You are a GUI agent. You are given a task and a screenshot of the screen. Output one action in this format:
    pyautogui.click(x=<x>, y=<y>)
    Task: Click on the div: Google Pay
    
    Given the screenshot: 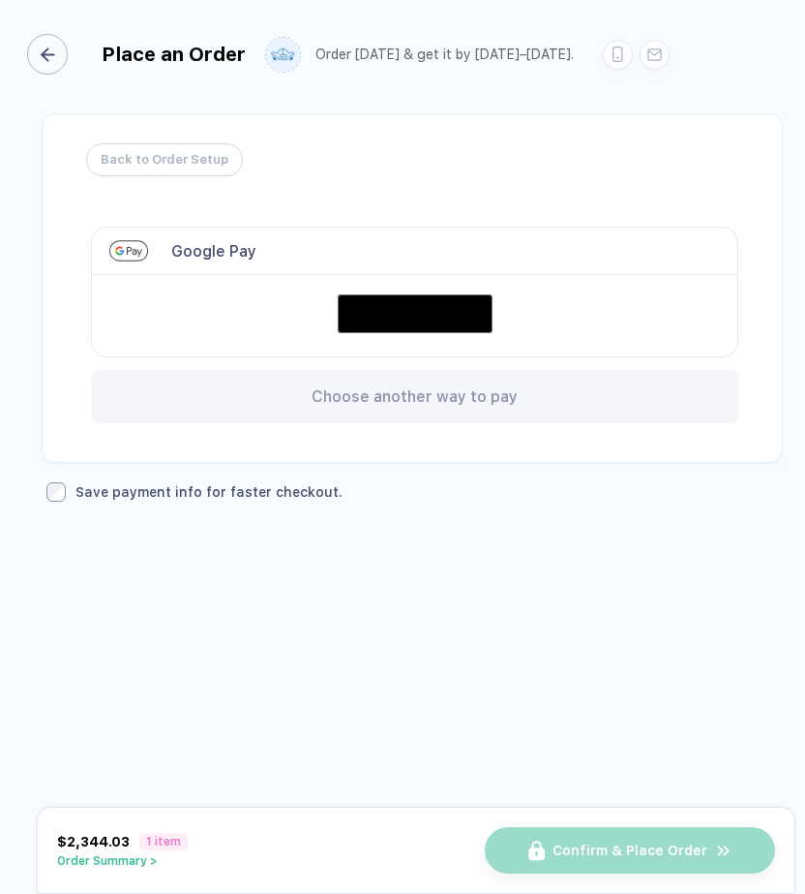 What is the action you would take?
    pyautogui.click(x=214, y=251)
    